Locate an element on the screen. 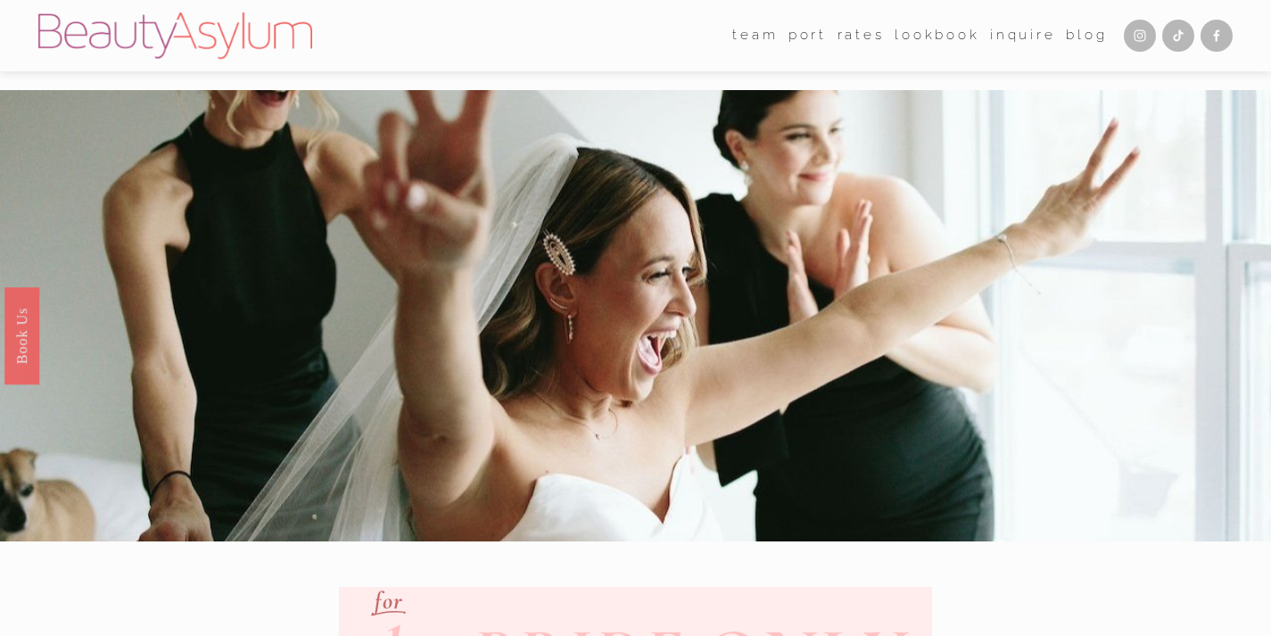 The image size is (1271, 636). a: port is located at coordinates (807, 36).